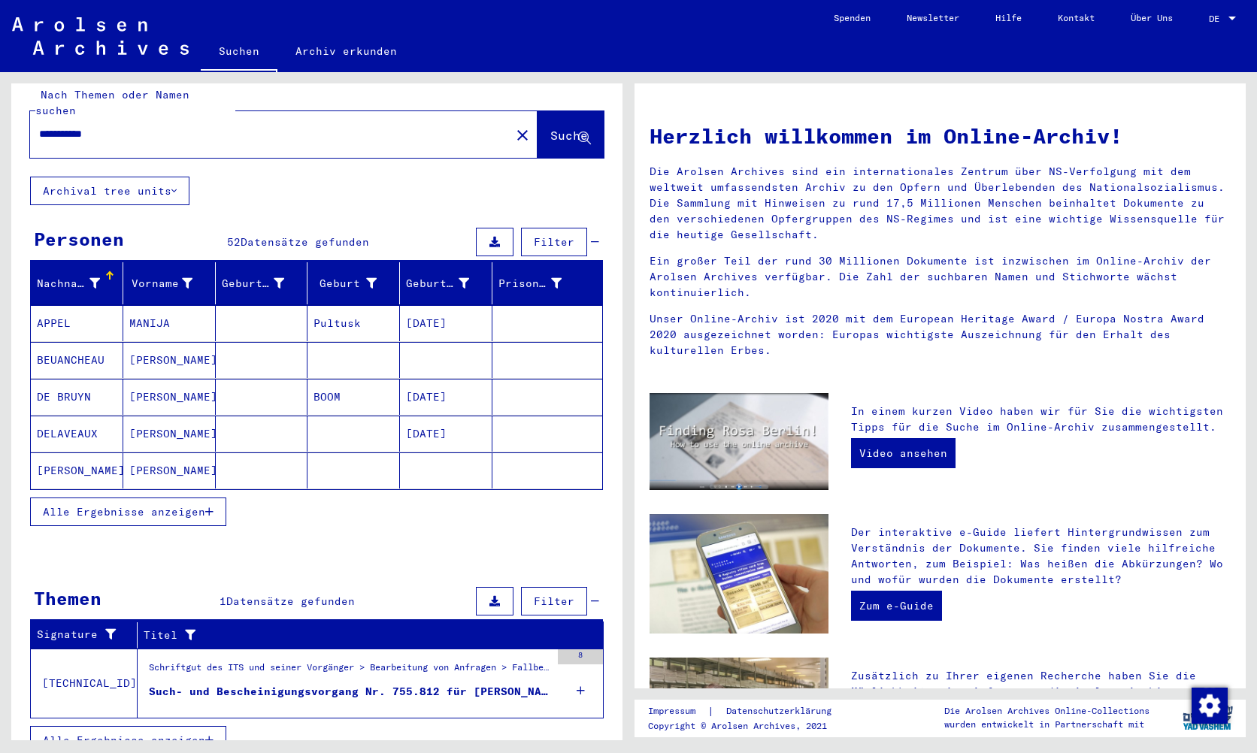 The width and height of the screenshot is (1257, 753). Describe the element at coordinates (940, 334) in the screenshot. I see `p: Unser Online-Archiv ist 2020 mit dem European Heritage Award / Europa Nostra Award 2020 ausgezeic...` at that location.